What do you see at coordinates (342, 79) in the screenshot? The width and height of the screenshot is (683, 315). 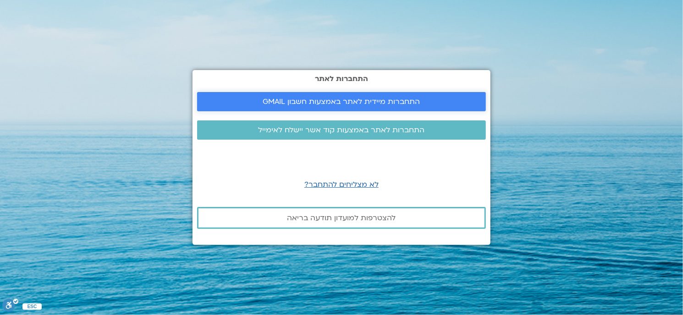 I see `h2: התחברות לאתר` at bounding box center [342, 79].